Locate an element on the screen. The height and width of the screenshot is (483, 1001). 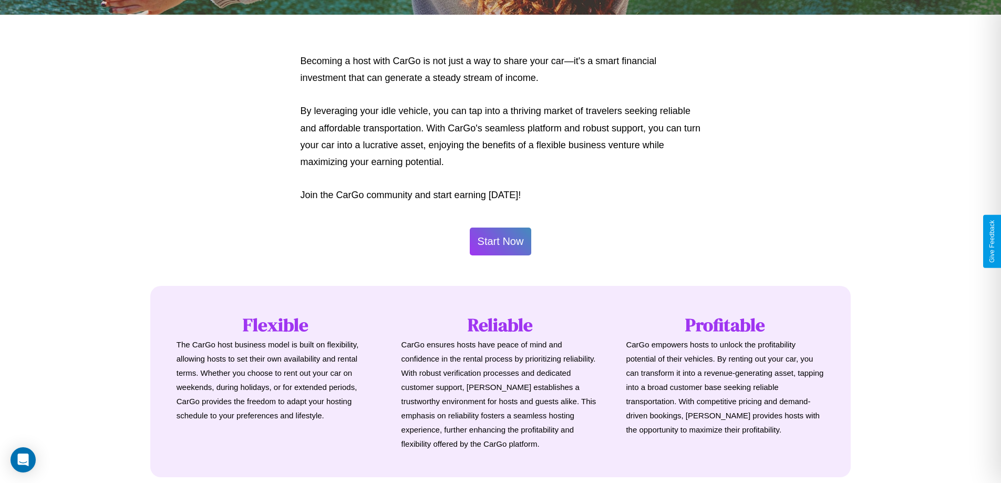
p: CarGo ensures hosts have peace of mind and confidence in the rental process by prioritizing relia... is located at coordinates (501, 394).